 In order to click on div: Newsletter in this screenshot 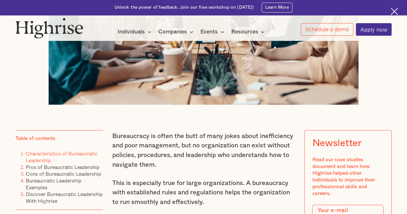, I will do `click(337, 143)`.